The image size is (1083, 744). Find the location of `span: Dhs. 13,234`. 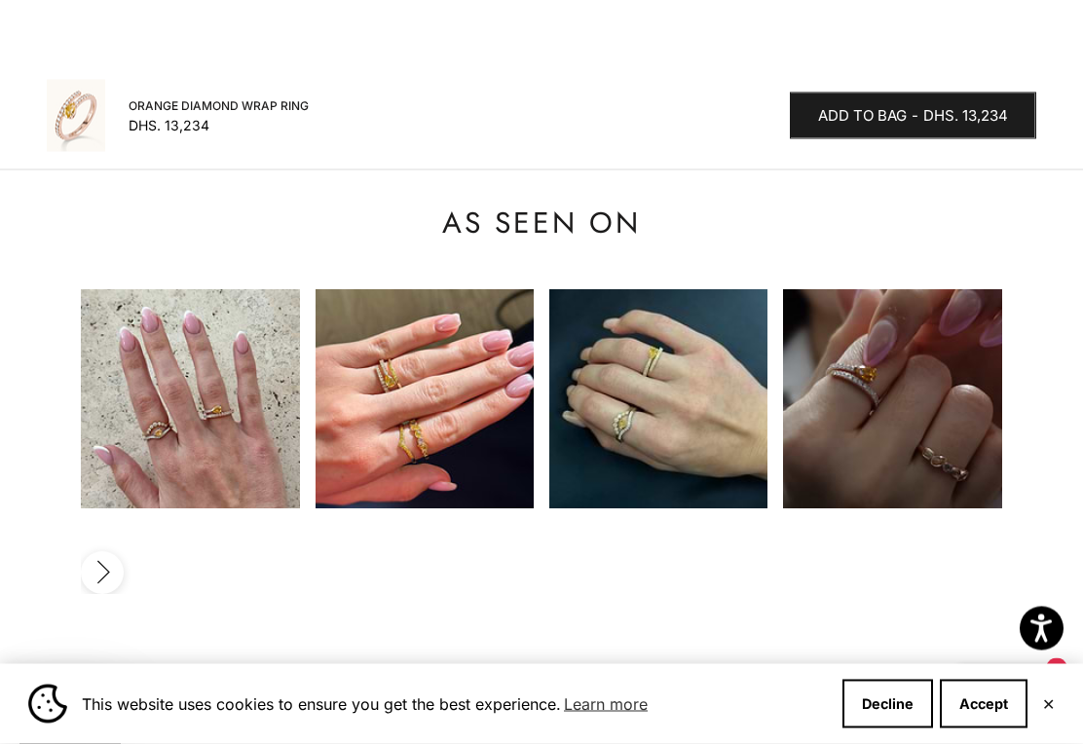

span: Dhs. 13,234 is located at coordinates (965, 116).